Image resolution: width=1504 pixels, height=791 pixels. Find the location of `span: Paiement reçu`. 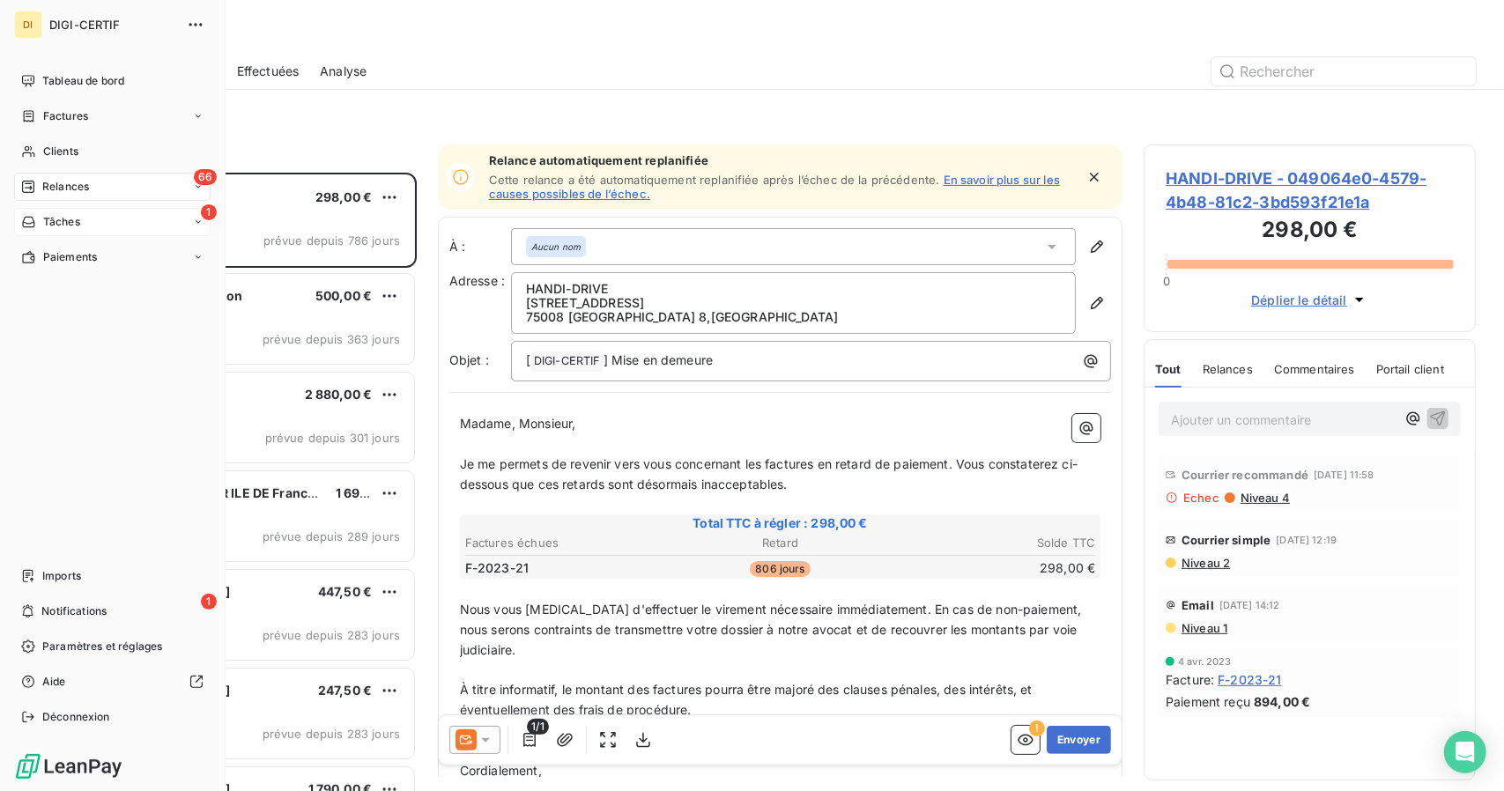

span: Paiement reçu is located at coordinates (1208, 701).